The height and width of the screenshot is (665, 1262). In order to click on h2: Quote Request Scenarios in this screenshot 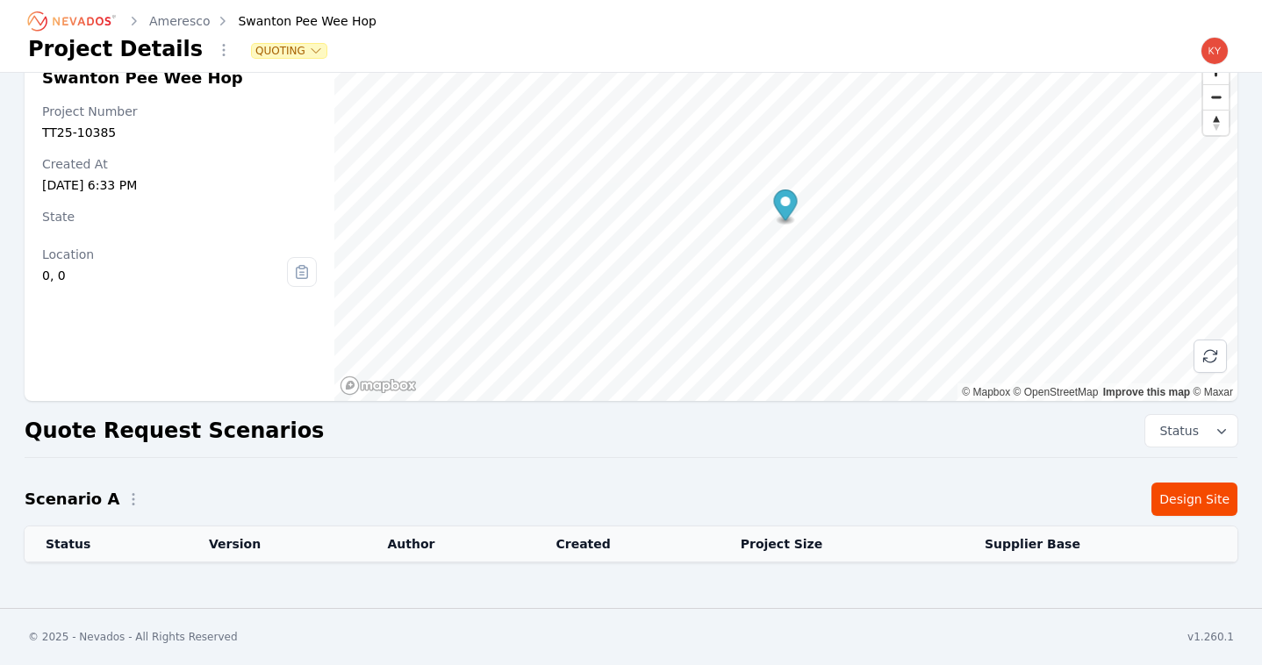, I will do `click(174, 431)`.